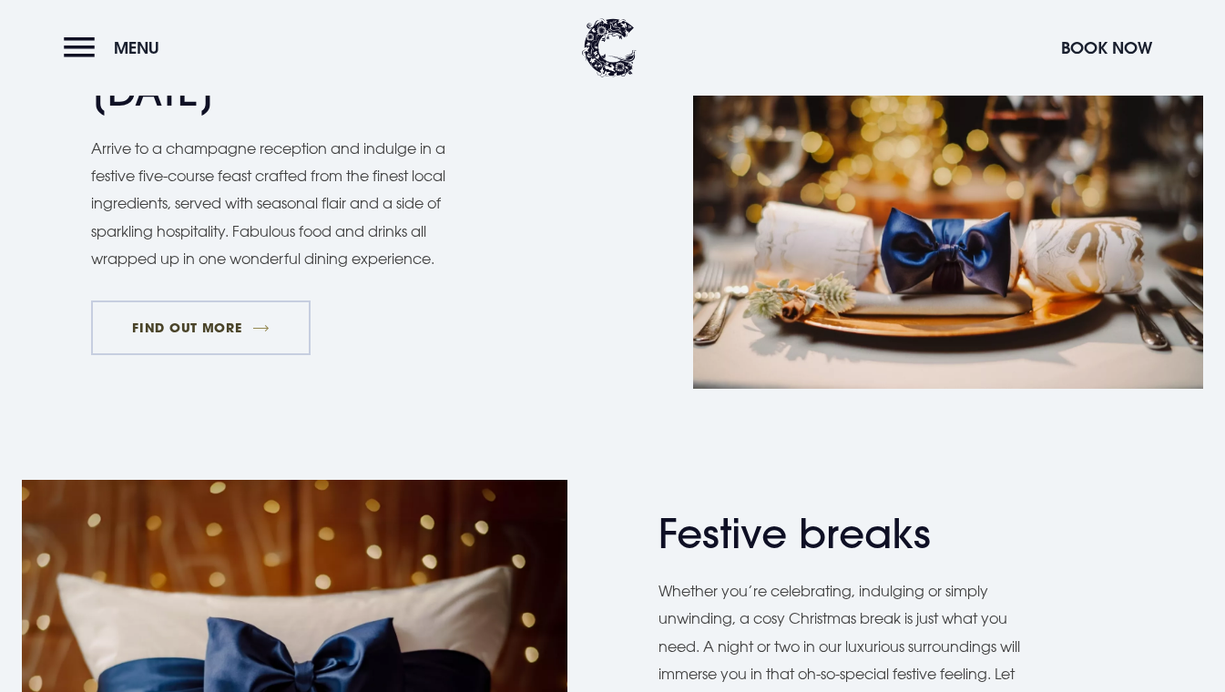 This screenshot has width=1225, height=692. Describe the element at coordinates (1107, 47) in the screenshot. I see `button: Book Now` at that location.